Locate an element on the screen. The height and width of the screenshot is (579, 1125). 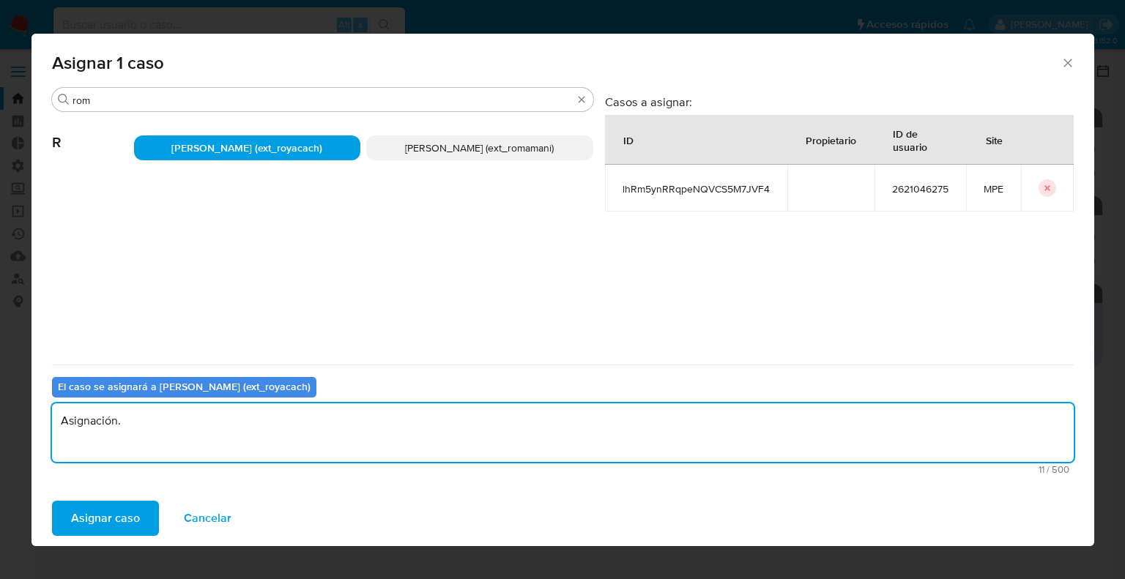
textarea: Asignación. is located at coordinates (563, 433).